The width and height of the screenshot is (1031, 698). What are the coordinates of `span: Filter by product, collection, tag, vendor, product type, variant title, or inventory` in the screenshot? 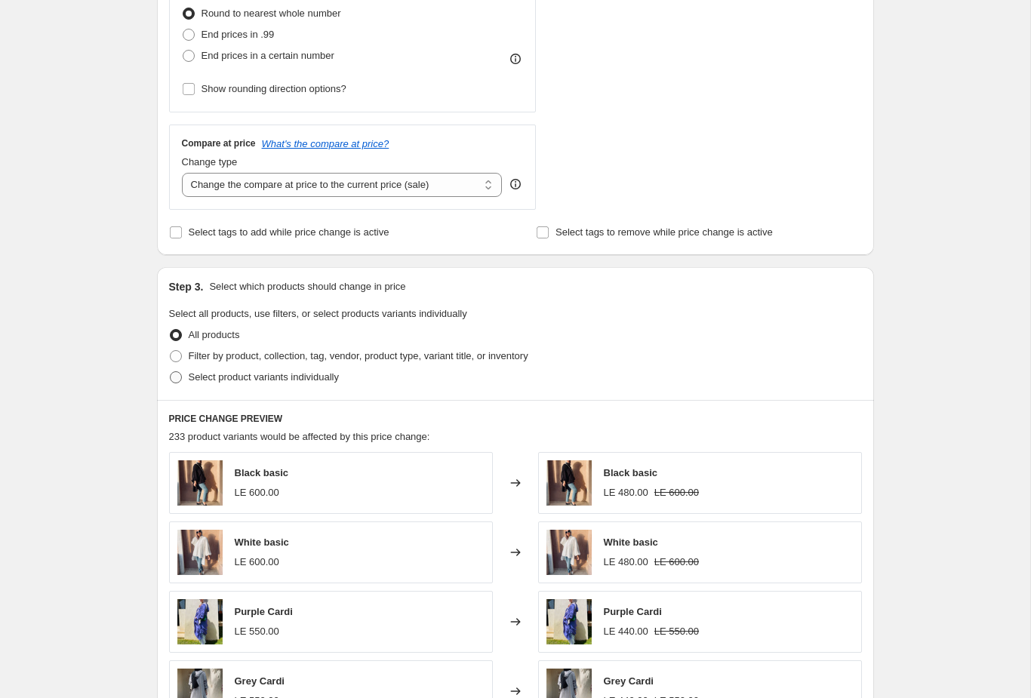 It's located at (359, 356).